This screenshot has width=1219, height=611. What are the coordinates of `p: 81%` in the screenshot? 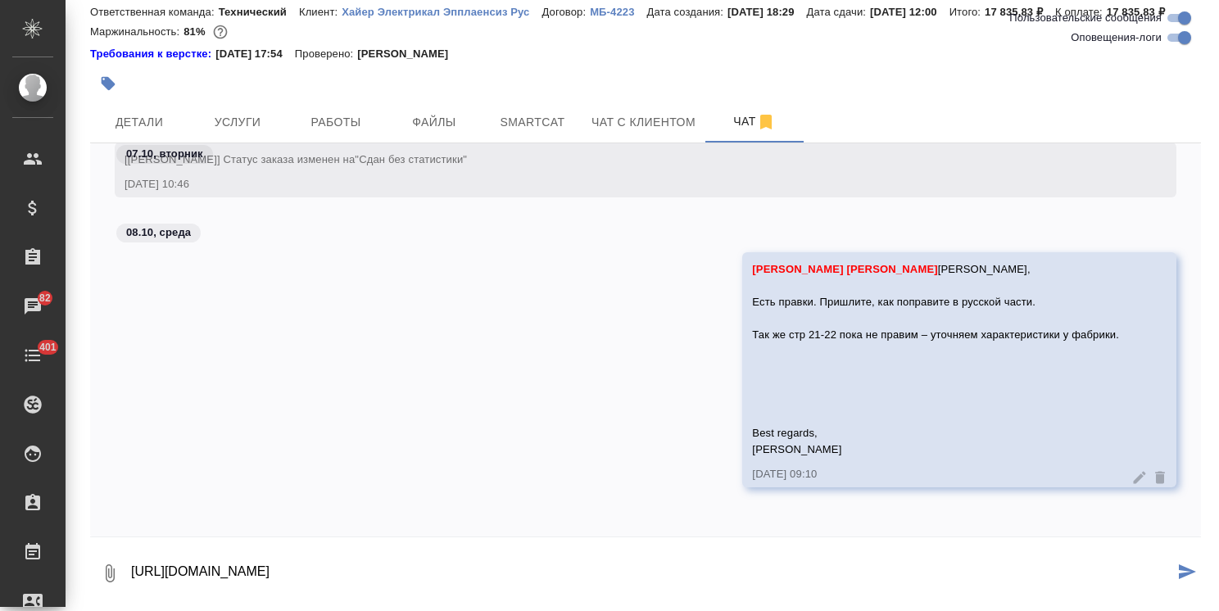 It's located at (196, 31).